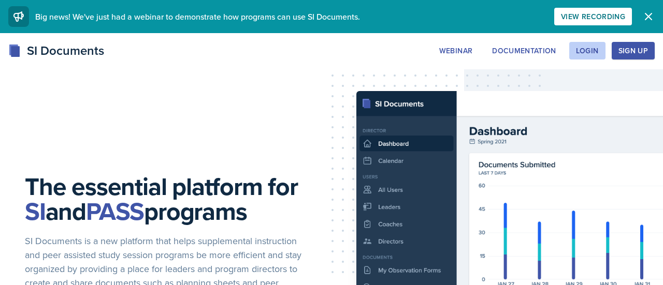  I want to click on button: Webinar, so click(455, 51).